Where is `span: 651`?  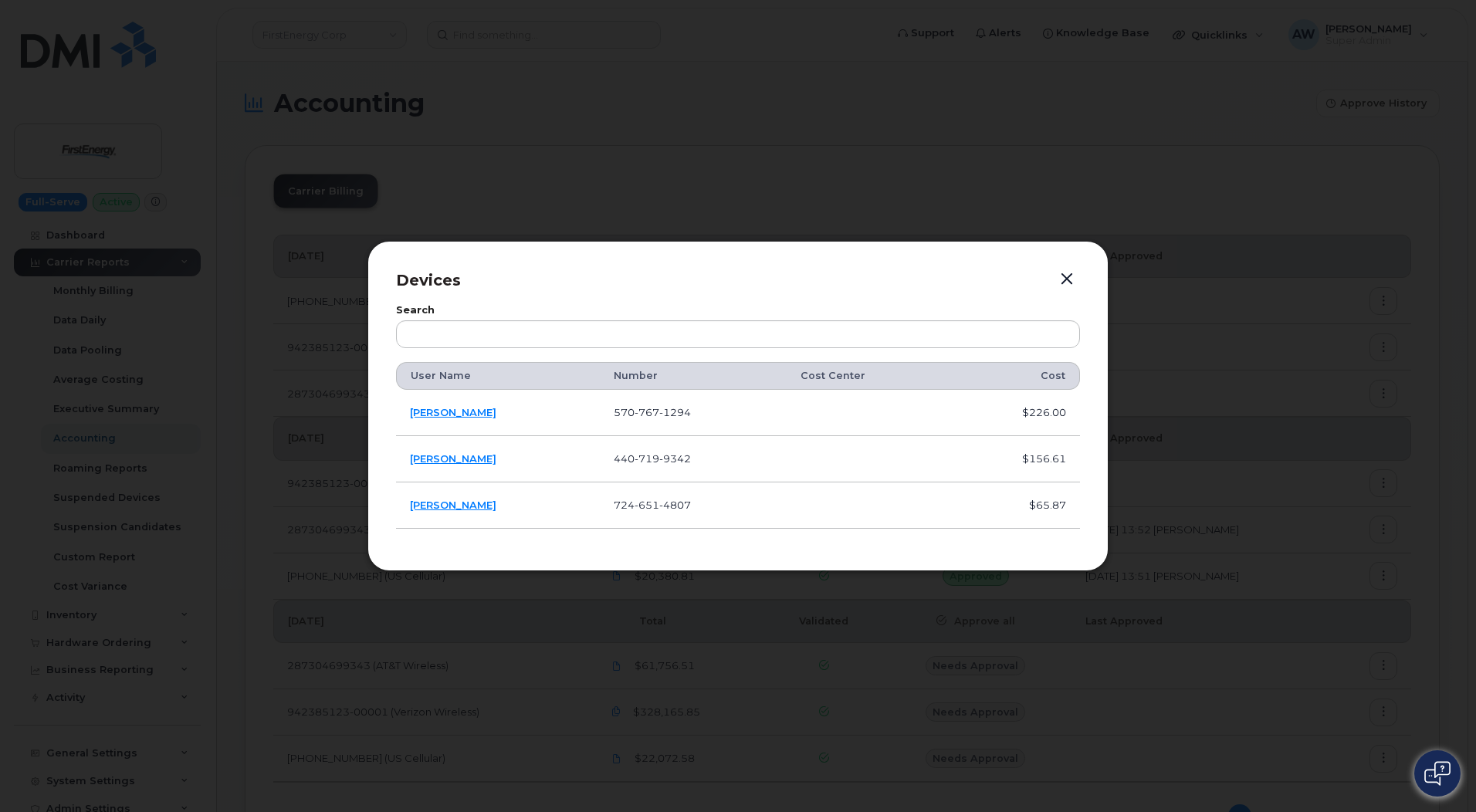 span: 651 is located at coordinates (647, 504).